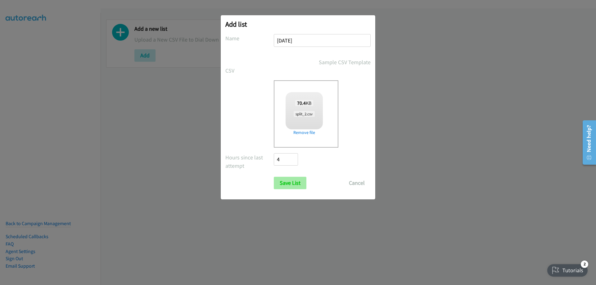 This screenshot has width=596, height=285. What do you see at coordinates (301, 103) in the screenshot?
I see `strong: 70.4` at bounding box center [301, 103].